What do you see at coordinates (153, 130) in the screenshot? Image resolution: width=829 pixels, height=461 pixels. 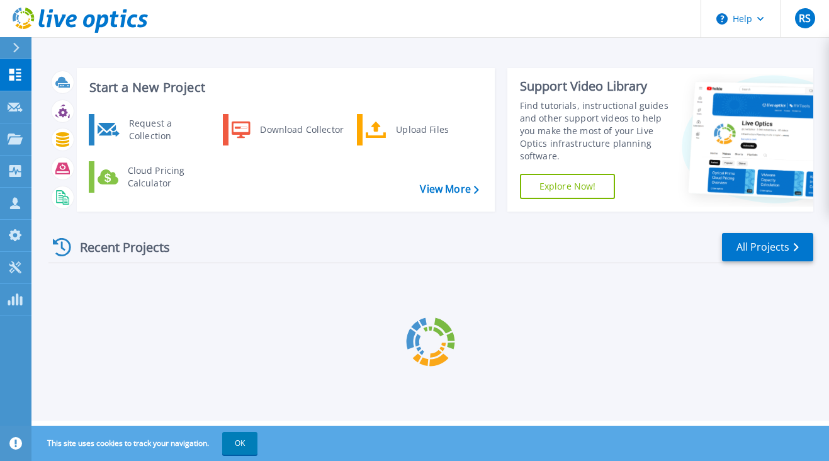 I see `a: Request a Collection` at bounding box center [153, 130].